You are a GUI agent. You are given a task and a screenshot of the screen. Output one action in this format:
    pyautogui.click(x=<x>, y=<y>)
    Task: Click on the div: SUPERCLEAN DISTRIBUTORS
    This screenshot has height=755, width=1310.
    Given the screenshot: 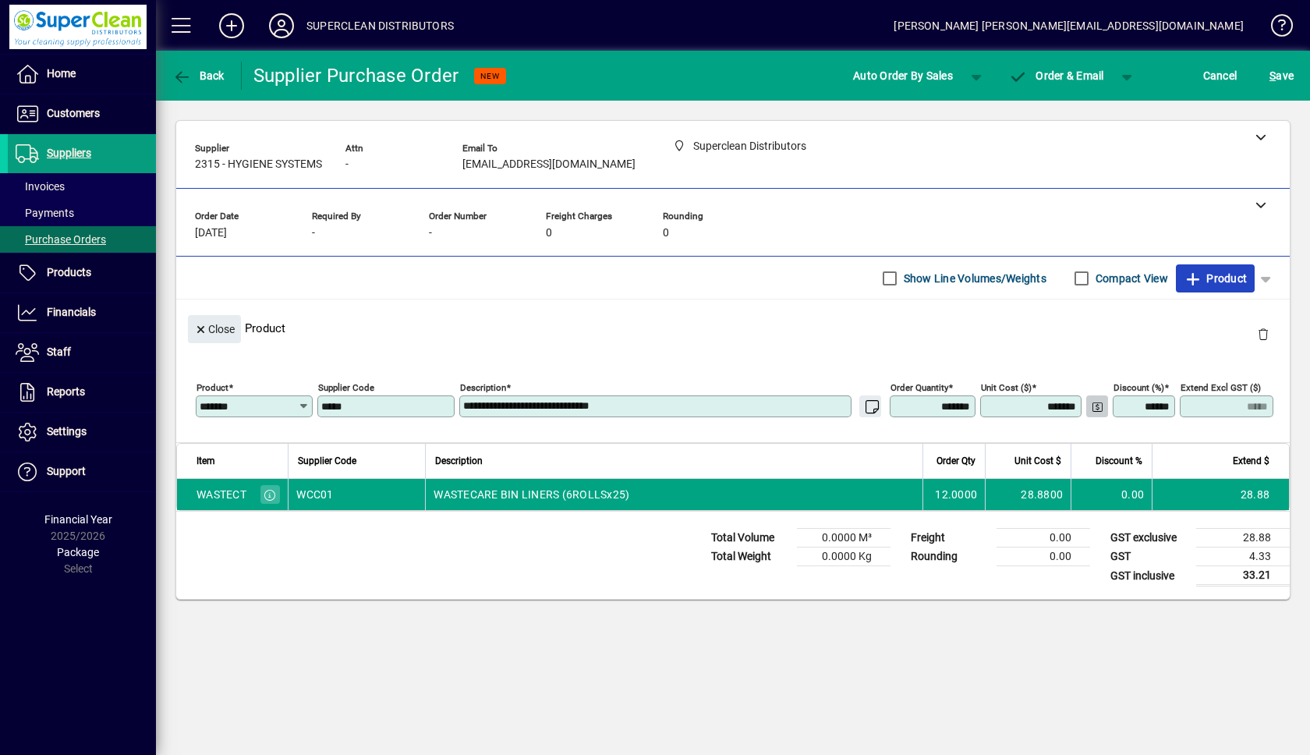 What is the action you would take?
    pyautogui.click(x=380, y=26)
    